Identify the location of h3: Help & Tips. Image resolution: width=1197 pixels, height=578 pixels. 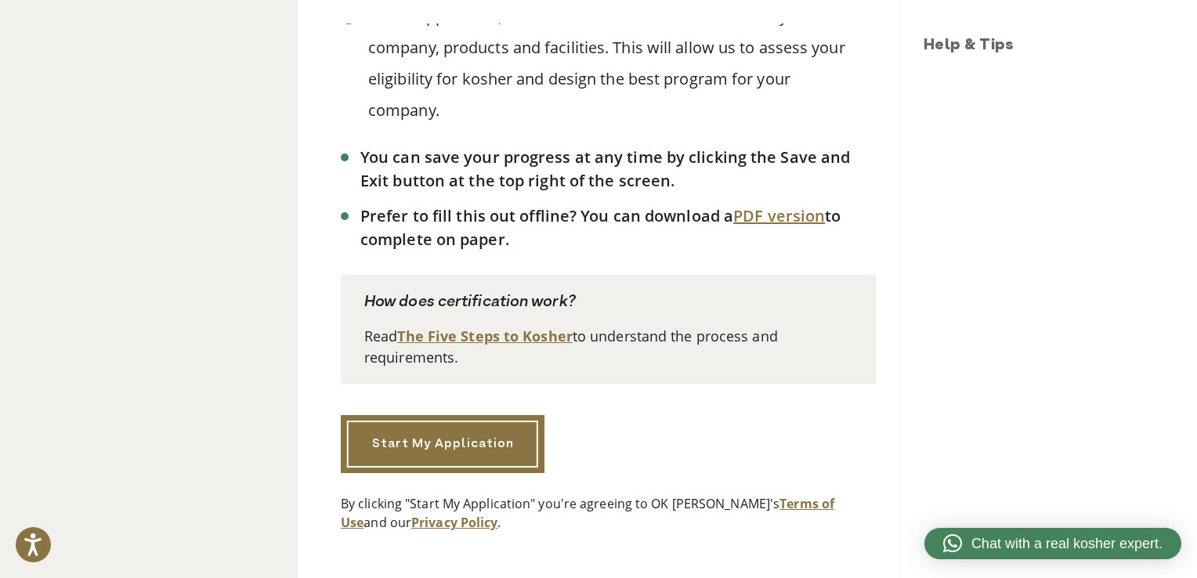
(1052, 46).